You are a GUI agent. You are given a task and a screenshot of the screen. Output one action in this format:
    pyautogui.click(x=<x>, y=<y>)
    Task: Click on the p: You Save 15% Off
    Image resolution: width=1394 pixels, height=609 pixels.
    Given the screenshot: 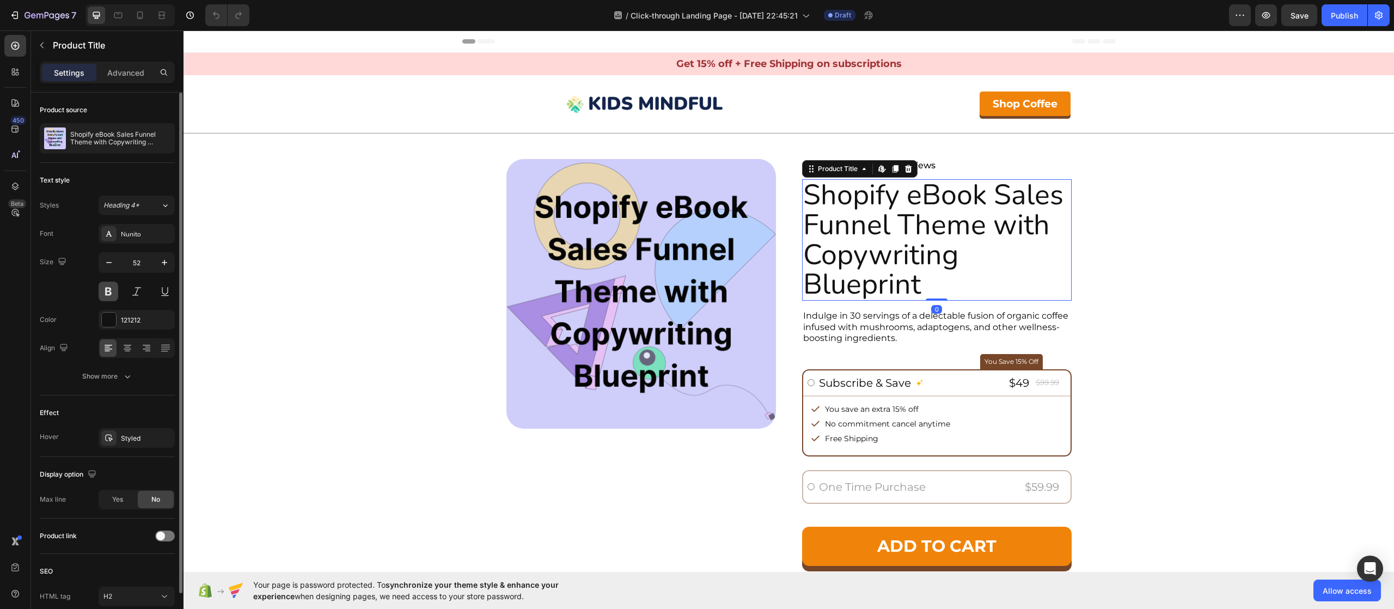 What is the action you would take?
    pyautogui.click(x=827, y=331)
    